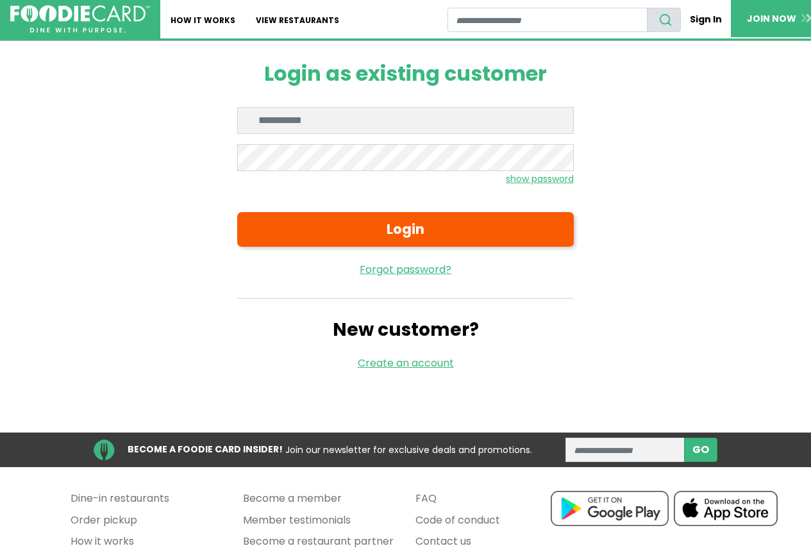 Image resolution: width=811 pixels, height=553 pixels. Describe the element at coordinates (700, 450) in the screenshot. I see `button: subscribe` at that location.